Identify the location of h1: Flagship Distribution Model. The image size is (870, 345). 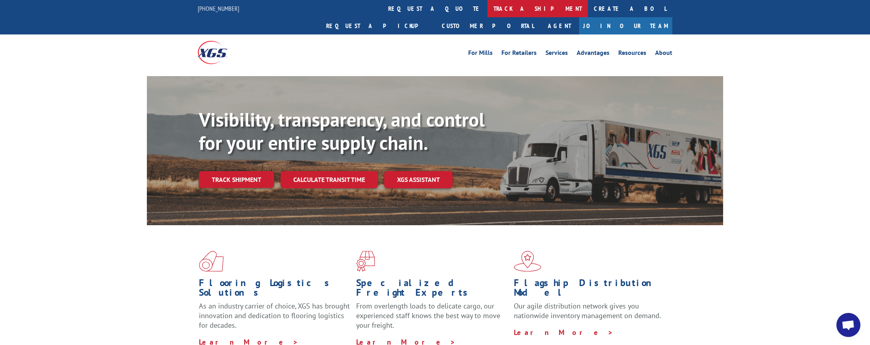
(590, 289).